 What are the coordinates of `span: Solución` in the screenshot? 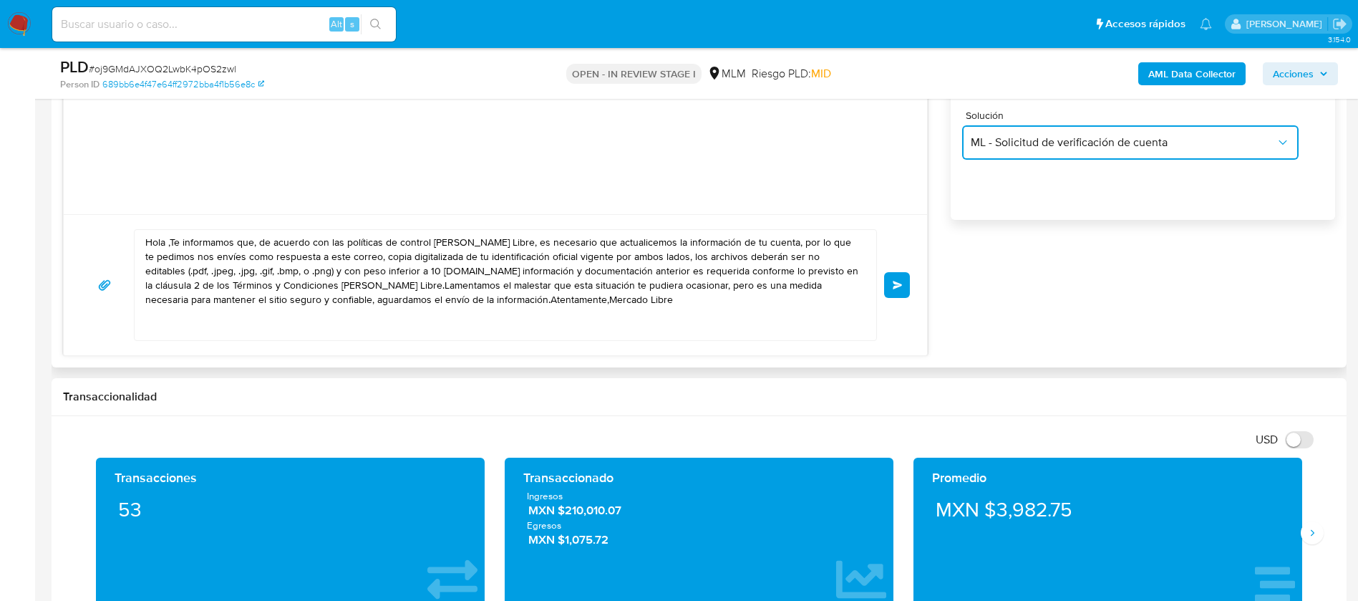 It's located at (1134, 115).